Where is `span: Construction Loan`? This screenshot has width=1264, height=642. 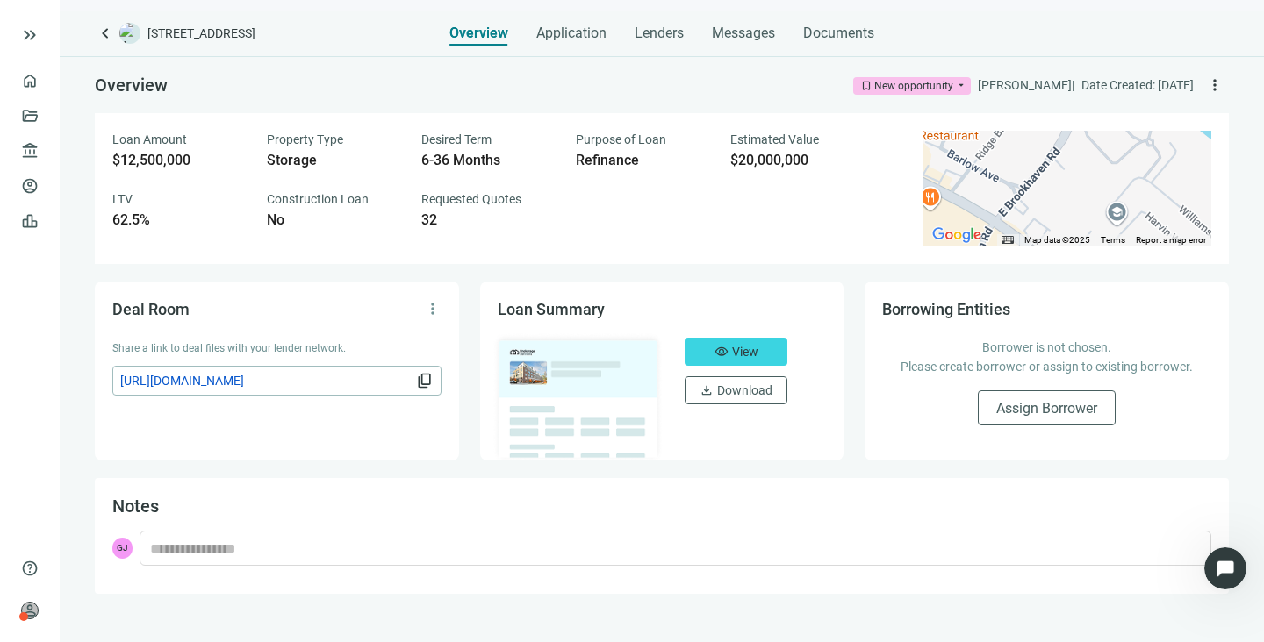
span: Construction Loan is located at coordinates (318, 199).